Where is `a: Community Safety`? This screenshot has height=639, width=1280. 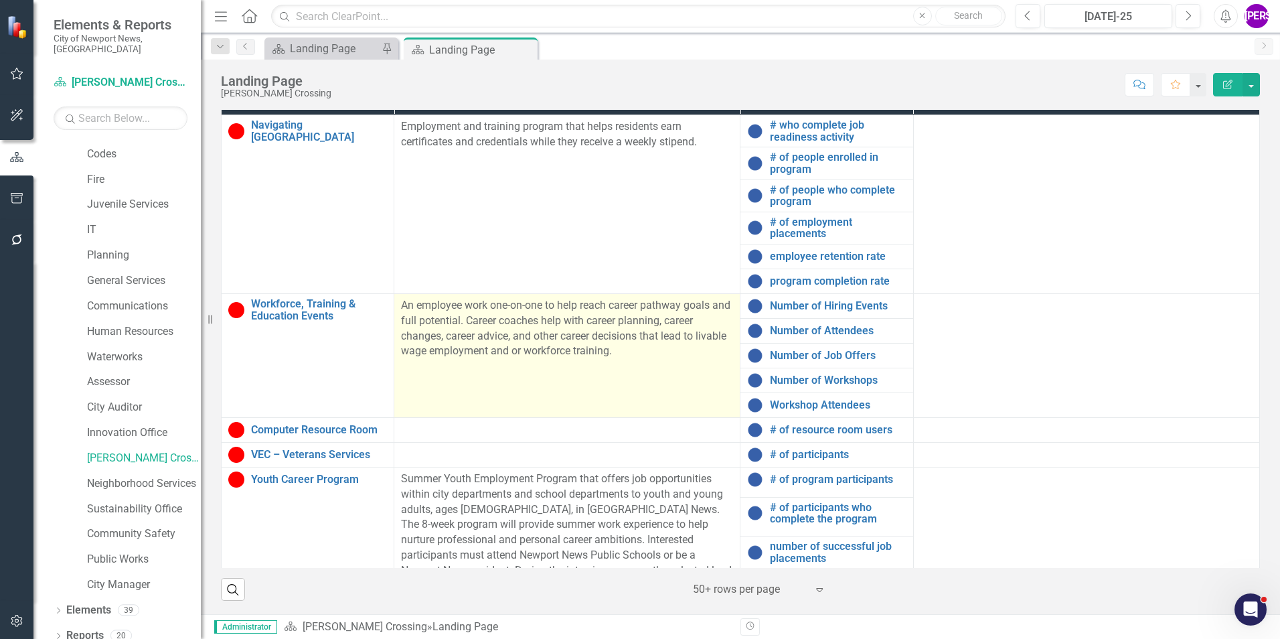
a: Community Safety is located at coordinates (144, 534).